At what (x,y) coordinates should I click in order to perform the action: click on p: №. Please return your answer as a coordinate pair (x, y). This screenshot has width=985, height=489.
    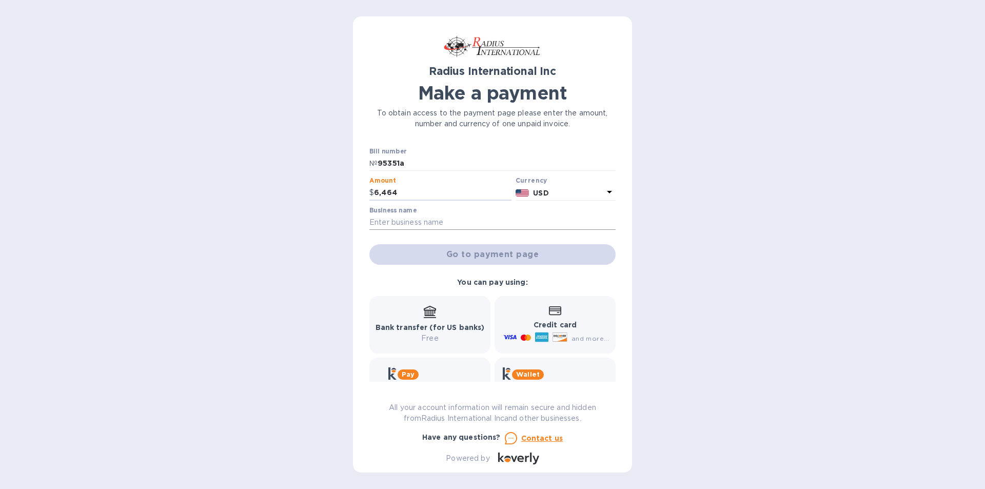
    Looking at the image, I should click on (373, 163).